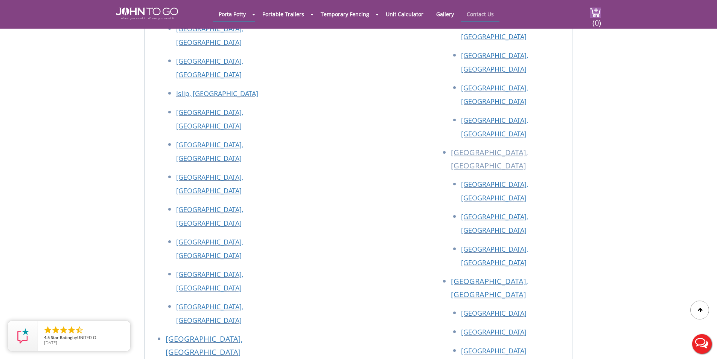  Describe the element at coordinates (283, 14) in the screenshot. I see `a: Portable Trailers` at that location.